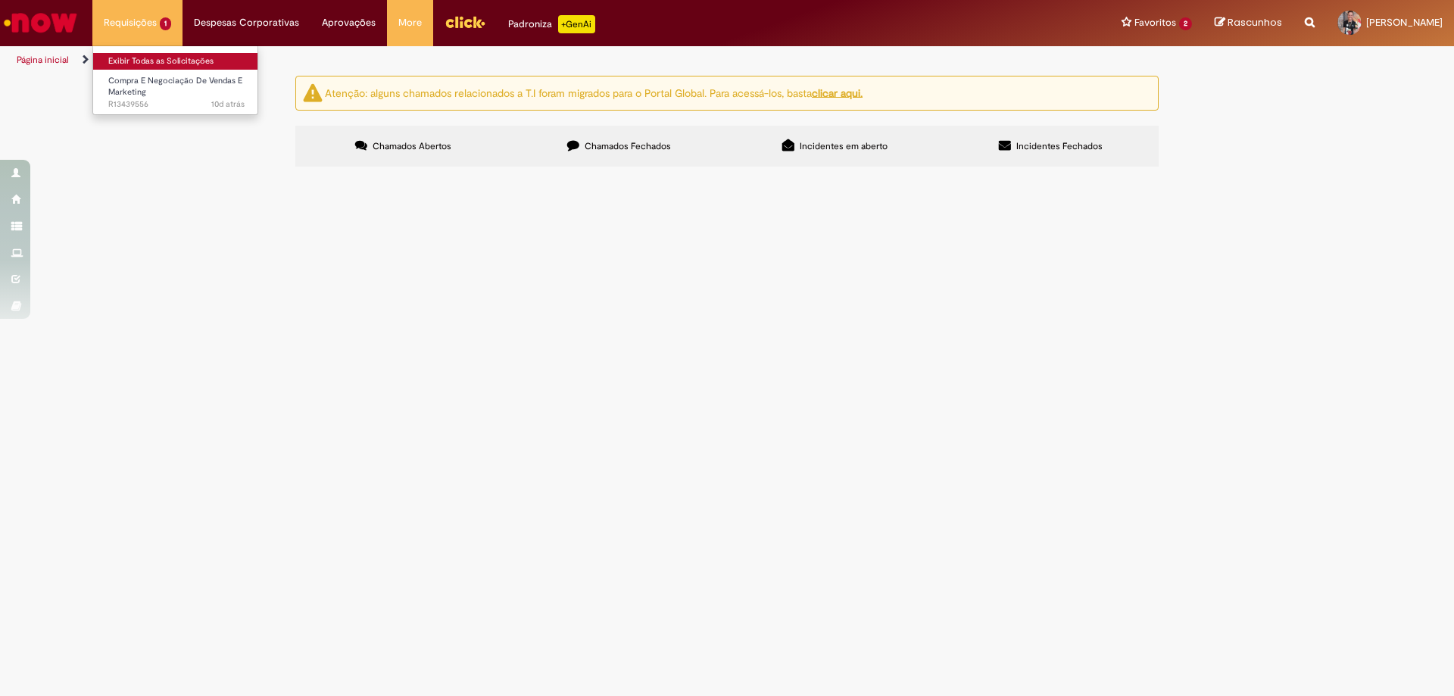  What do you see at coordinates (176, 104) in the screenshot?
I see `span: R13439556` at bounding box center [176, 104].